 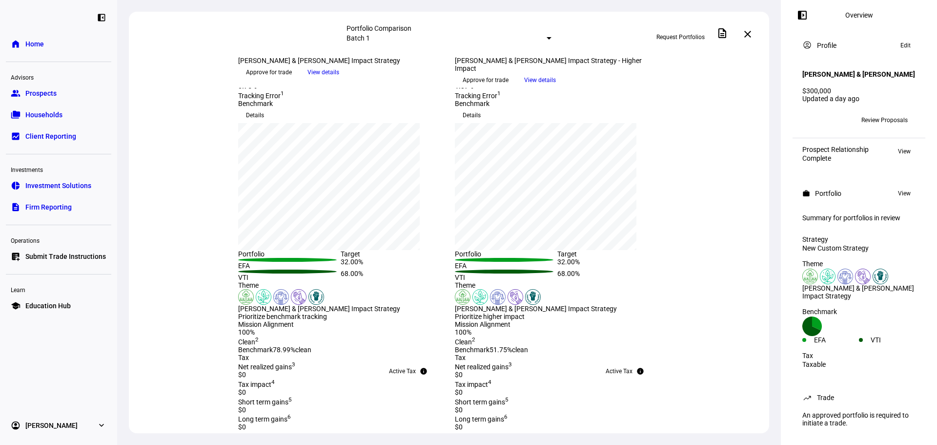 I want to click on div: New Custom Strategy, so click(x=859, y=248).